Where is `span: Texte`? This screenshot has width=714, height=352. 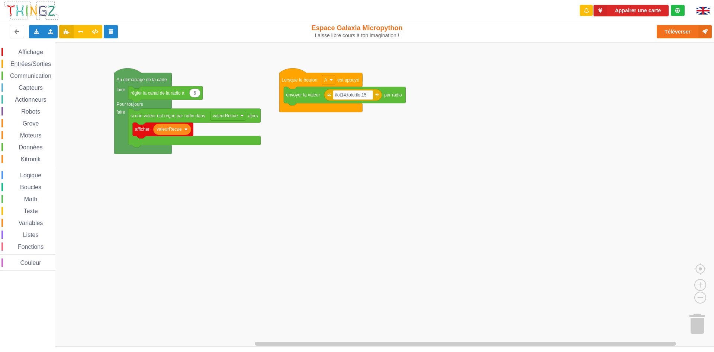
span: Texte is located at coordinates (31, 211).